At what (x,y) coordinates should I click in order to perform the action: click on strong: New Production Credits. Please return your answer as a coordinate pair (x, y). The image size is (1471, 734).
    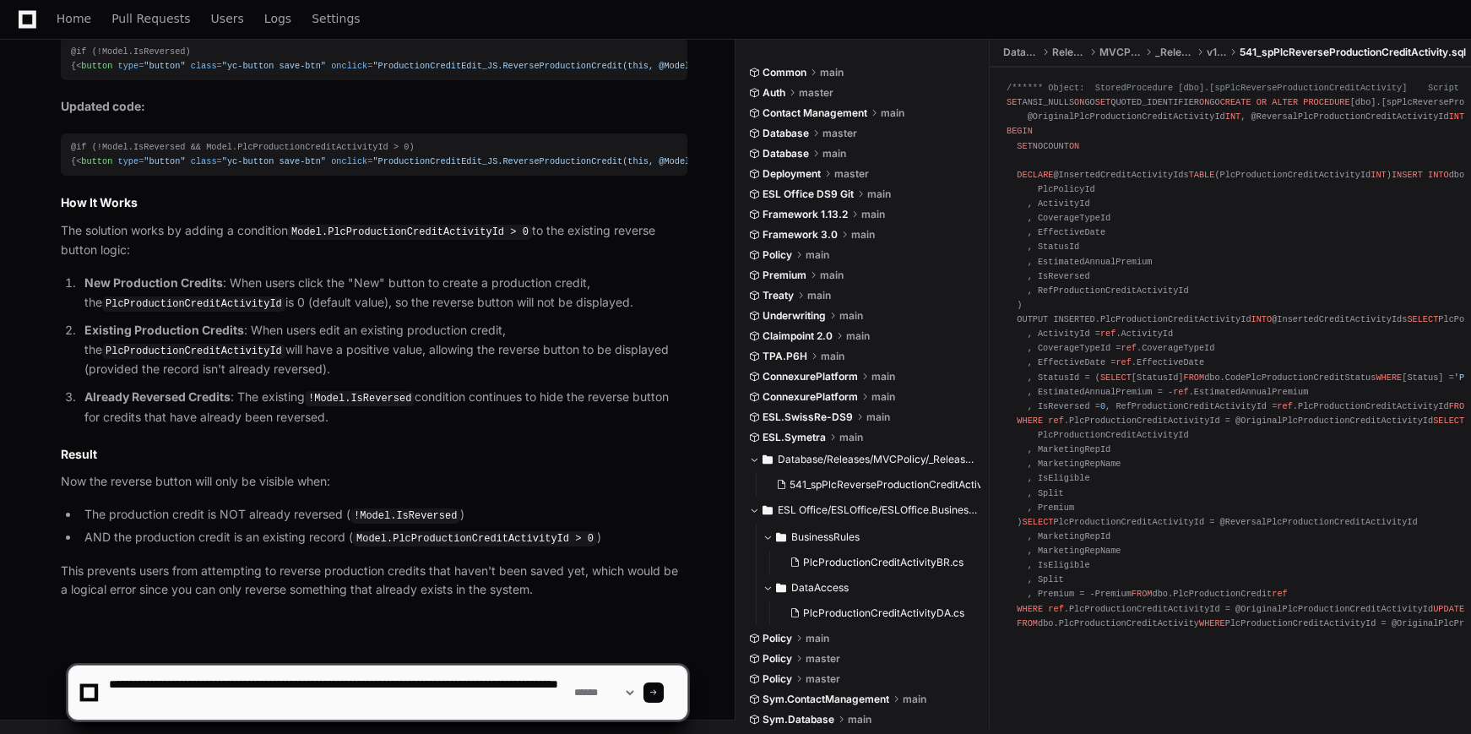
    Looking at the image, I should click on (154, 282).